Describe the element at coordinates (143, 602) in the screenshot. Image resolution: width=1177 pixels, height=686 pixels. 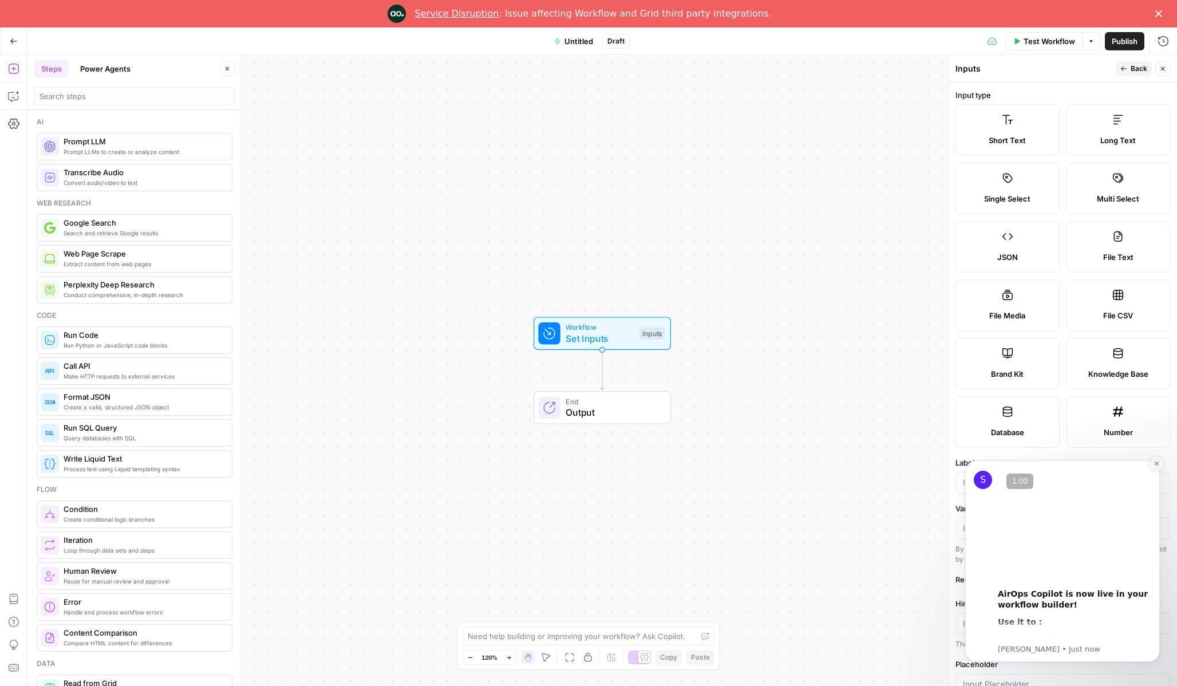
I see `span: Error` at that location.